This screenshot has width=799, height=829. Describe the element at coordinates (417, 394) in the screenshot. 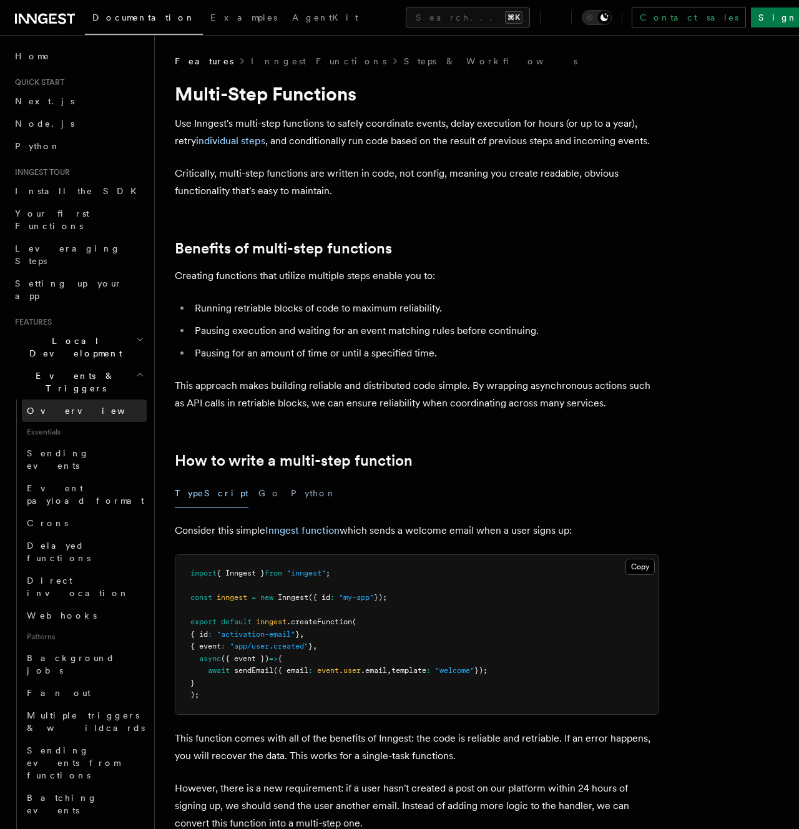

I see `p: This approach makes building reliable and distributed code simple. By wrapping asynchronous actio...` at that location.